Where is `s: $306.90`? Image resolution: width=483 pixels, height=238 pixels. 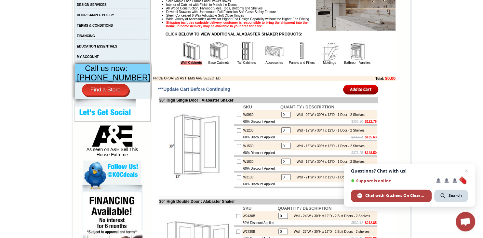
s: $306.90 is located at coordinates (357, 121).